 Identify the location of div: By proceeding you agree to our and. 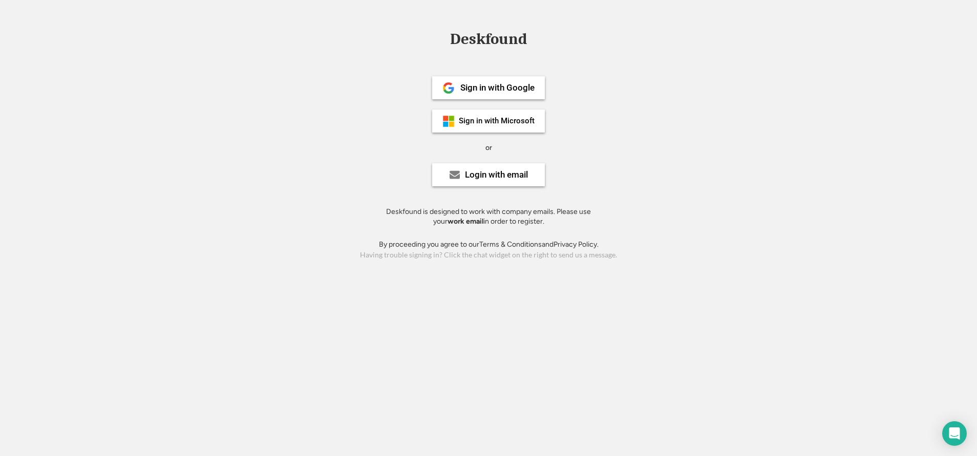
(488, 245).